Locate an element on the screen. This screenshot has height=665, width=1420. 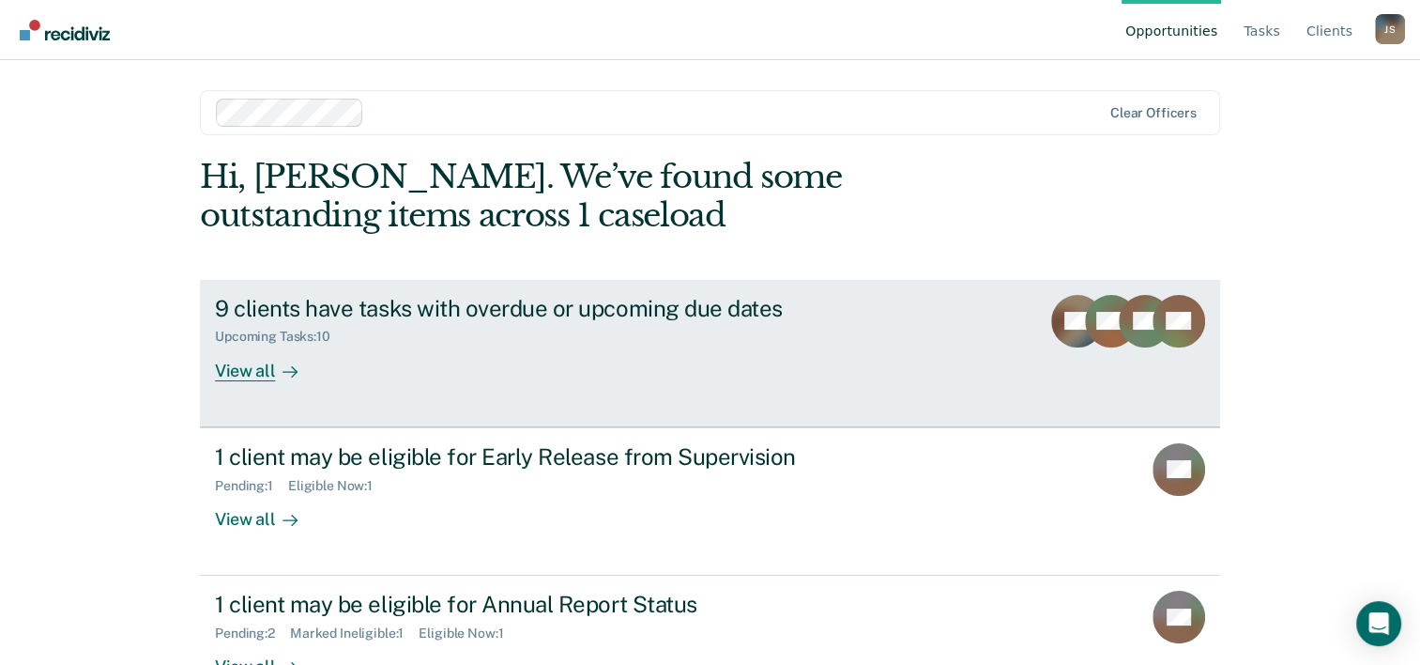
div: Pending : 1 is located at coordinates (252, 485).